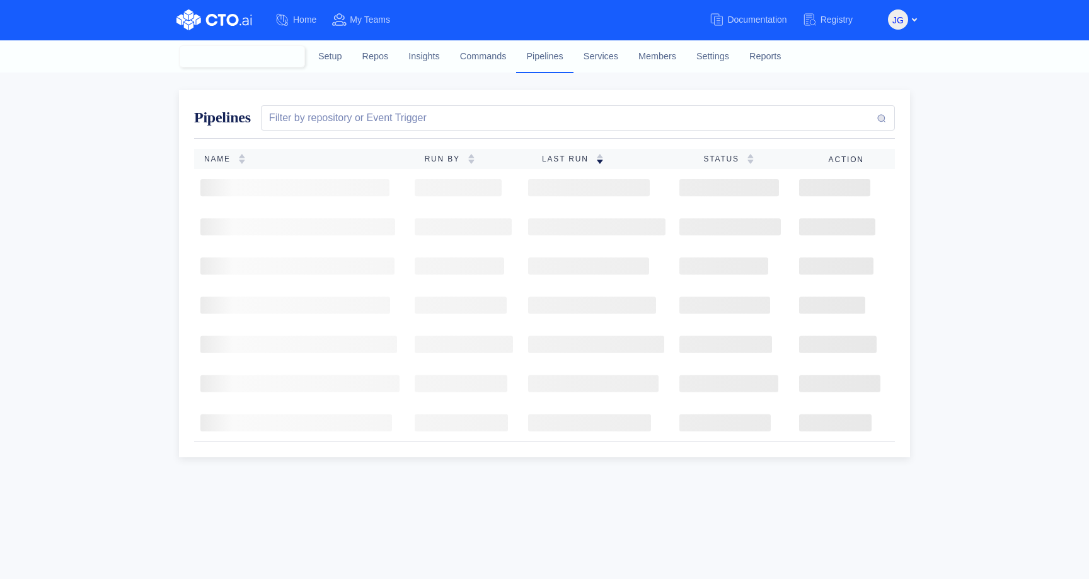 This screenshot has width=1089, height=579. I want to click on a: Repos, so click(376, 57).